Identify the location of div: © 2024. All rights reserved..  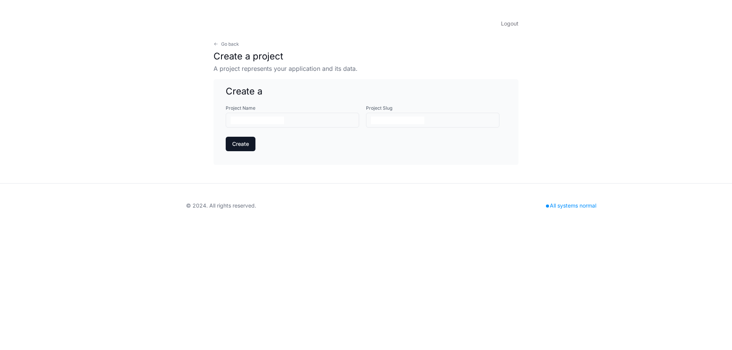
(221, 206).